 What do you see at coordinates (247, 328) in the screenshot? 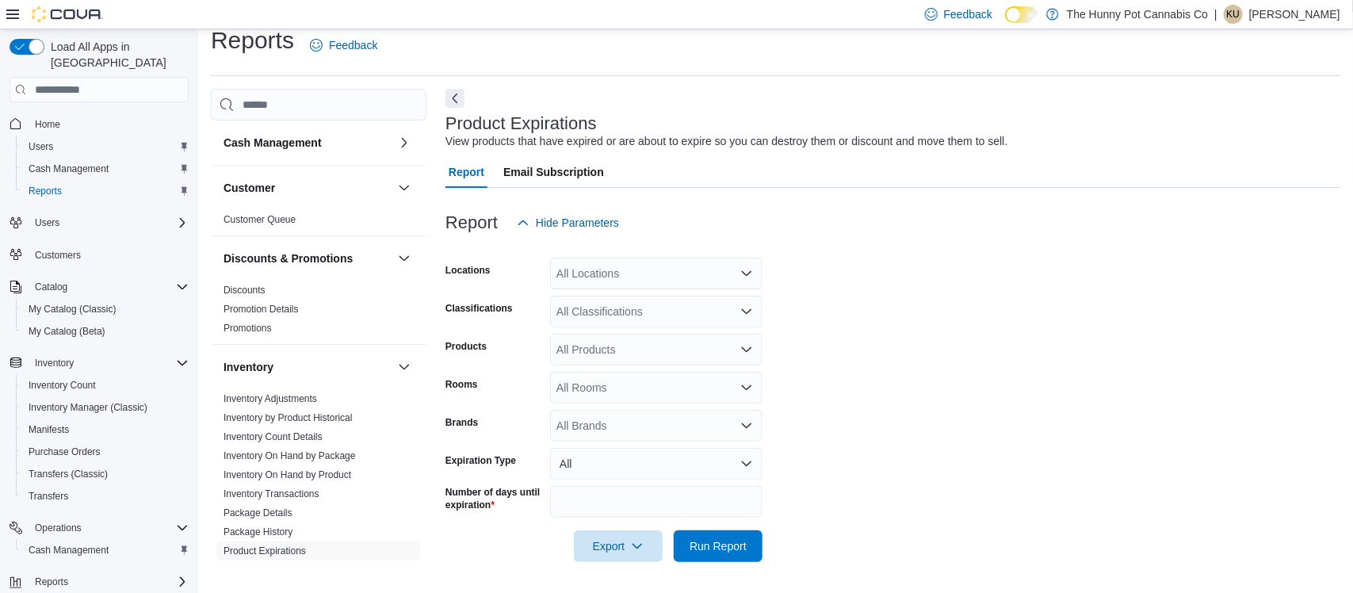
I see `a: Promotions` at bounding box center [247, 328].